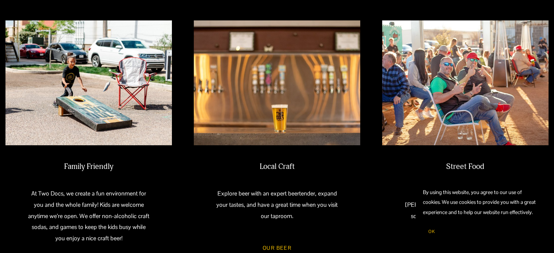  I want to click on span: OK, so click(431, 232).